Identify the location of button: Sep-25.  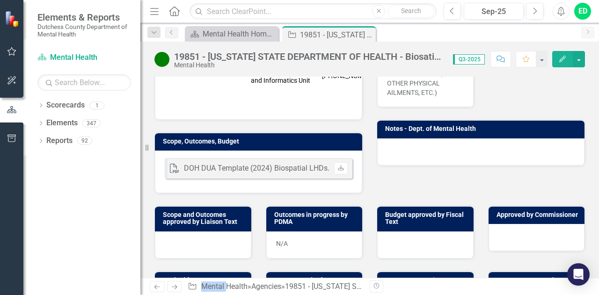
(493, 11).